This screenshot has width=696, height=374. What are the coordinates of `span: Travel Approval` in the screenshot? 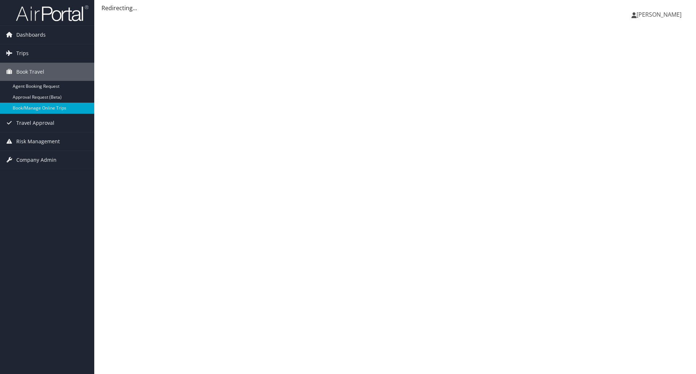 It's located at (35, 123).